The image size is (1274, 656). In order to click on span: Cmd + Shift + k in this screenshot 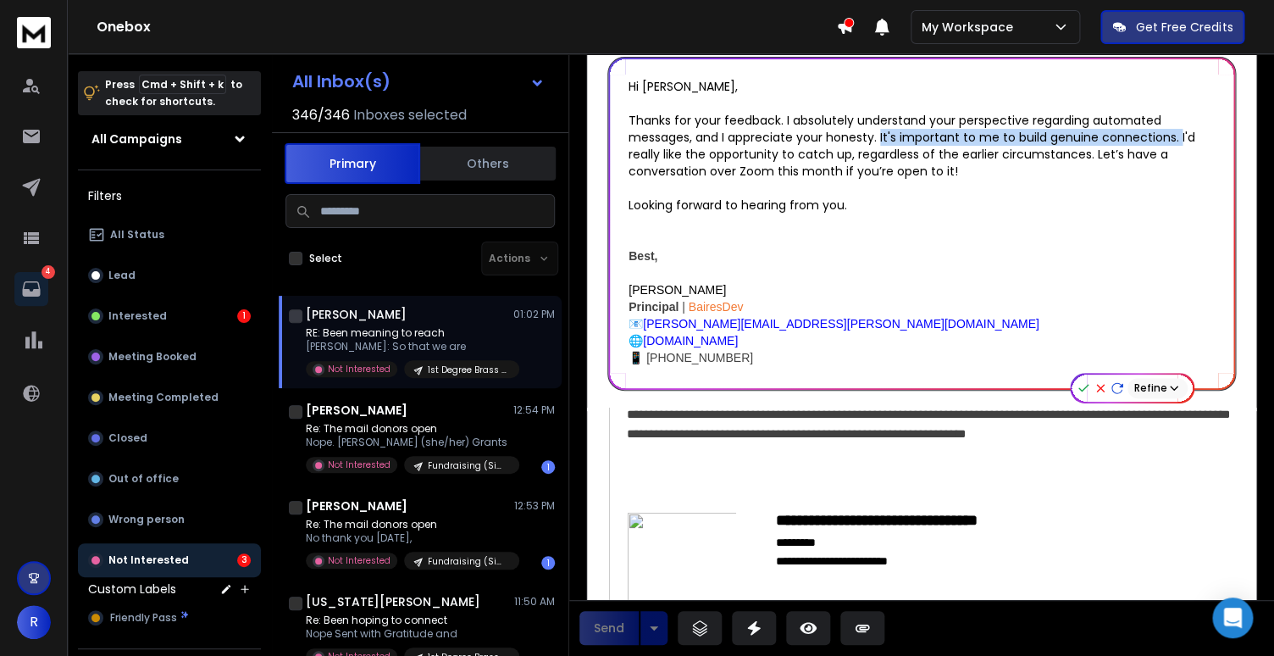, I will do `click(182, 84)`.